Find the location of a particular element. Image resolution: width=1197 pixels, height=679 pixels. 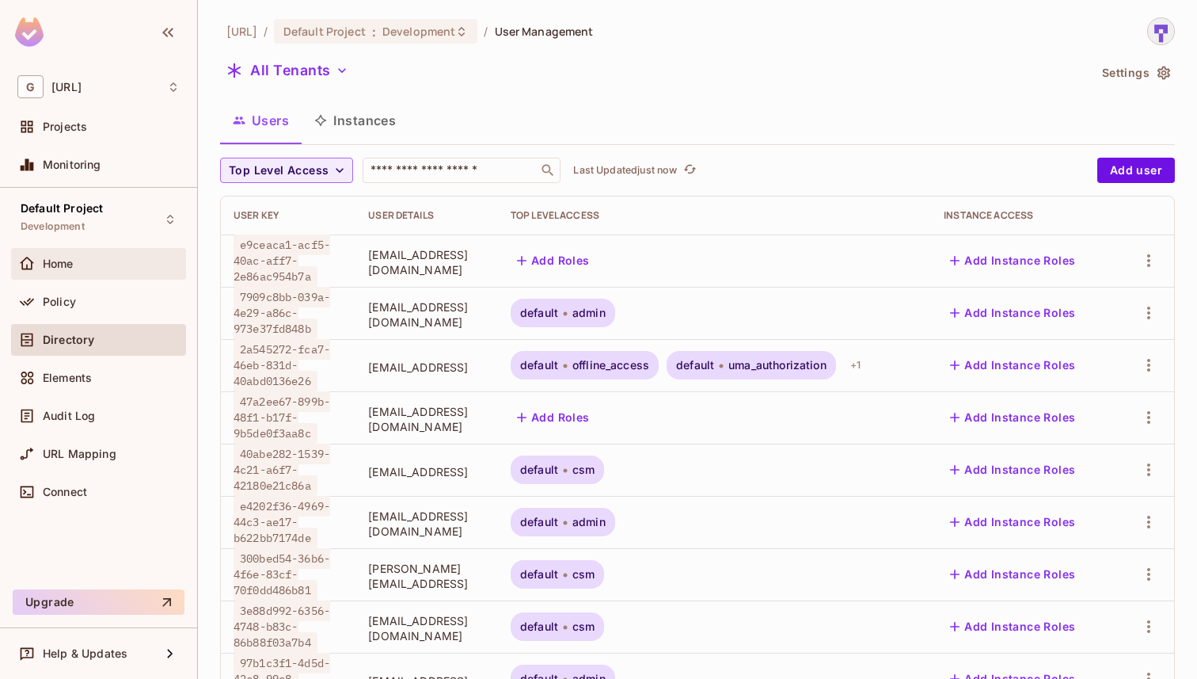

span: 47a2ee67-899b-48f1-b17f-9b5de0f3aa8c is located at coordinates (282, 417).